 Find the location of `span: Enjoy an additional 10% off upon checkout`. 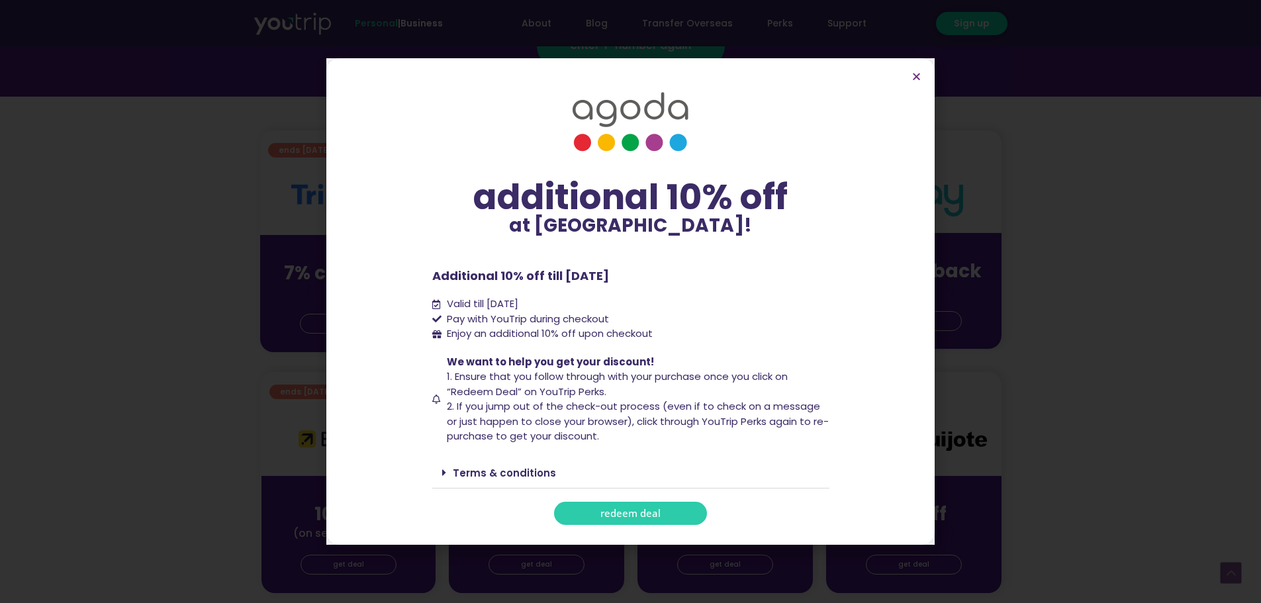

span: Enjoy an additional 10% off upon checkout is located at coordinates (549, 333).